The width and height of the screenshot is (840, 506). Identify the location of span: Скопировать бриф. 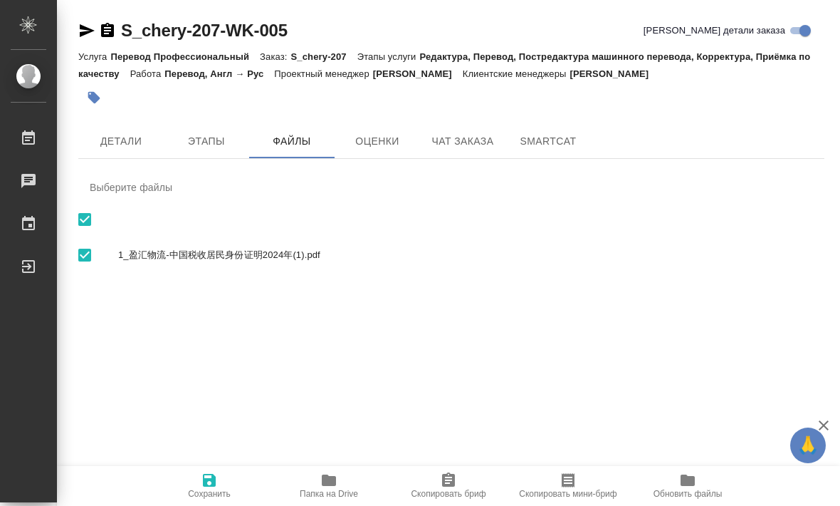
(448, 493).